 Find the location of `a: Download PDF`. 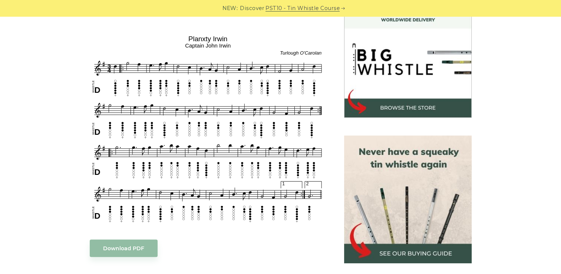

a: Download PDF is located at coordinates (124, 248).